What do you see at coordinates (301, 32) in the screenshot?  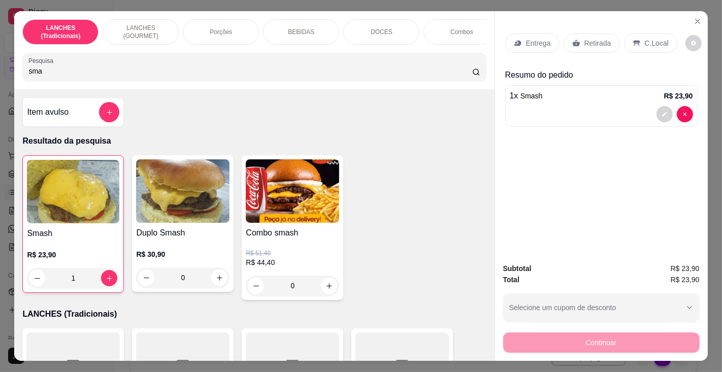 I see `p: BEBIDAS` at bounding box center [301, 32].